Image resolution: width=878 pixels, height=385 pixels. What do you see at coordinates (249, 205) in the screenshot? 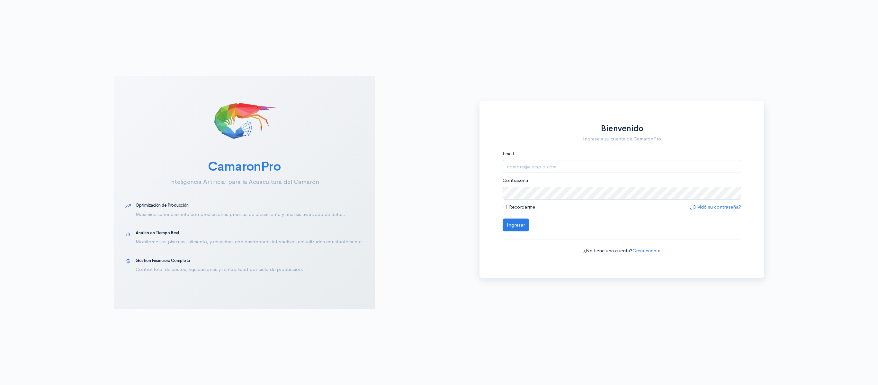
I see `h5: Optimización de Producción` at bounding box center [249, 205].